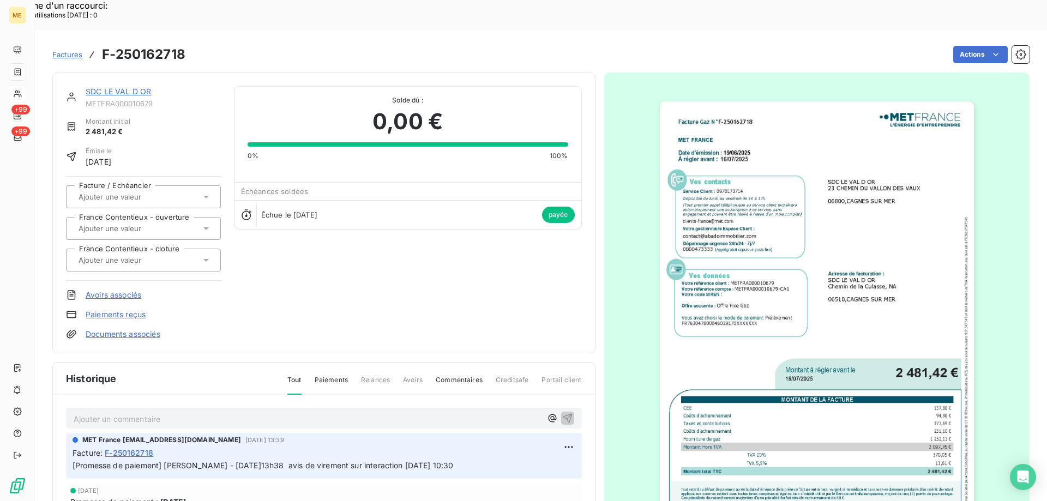  What do you see at coordinates (408, 100) in the screenshot?
I see `span: Solde dû :` at bounding box center [408, 100].